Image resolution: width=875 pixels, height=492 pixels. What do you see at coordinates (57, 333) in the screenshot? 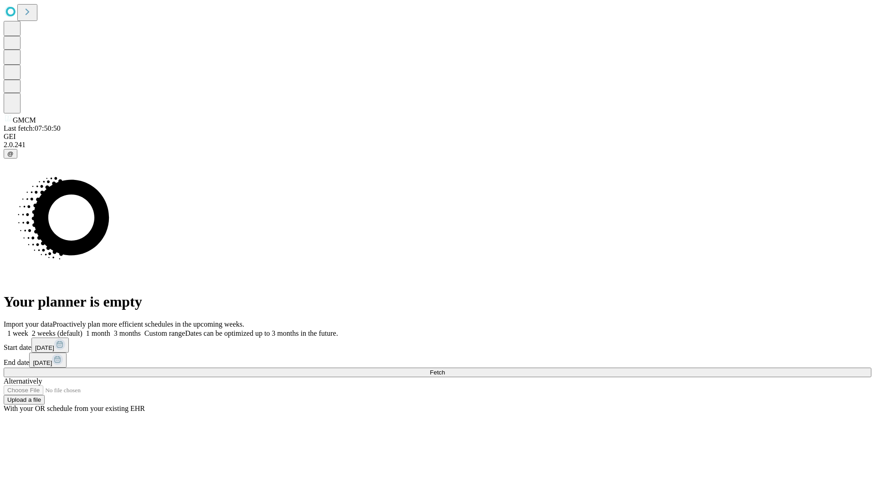
I see `span: 2 weeks (default)` at bounding box center [57, 333].